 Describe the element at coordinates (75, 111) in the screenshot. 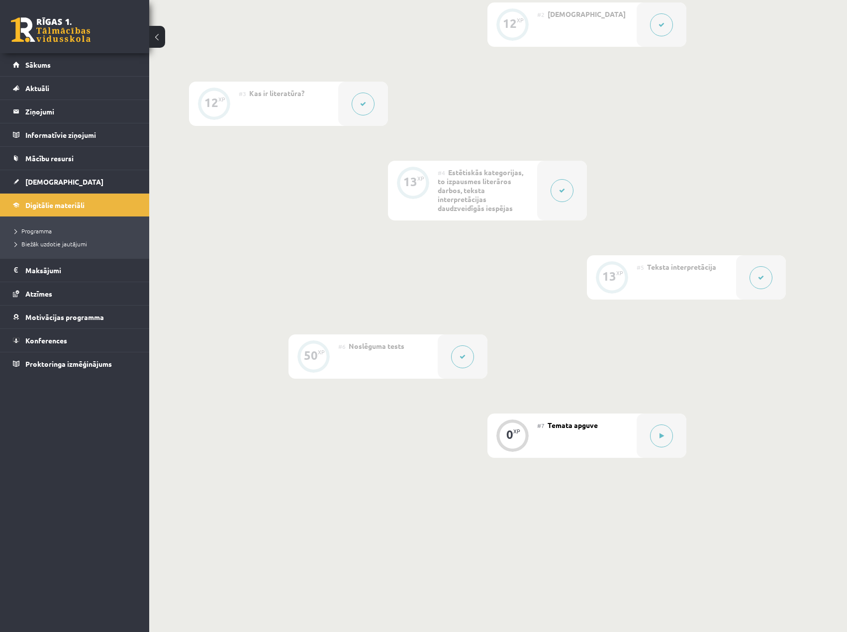

I see `a: Ziņojumi` at that location.